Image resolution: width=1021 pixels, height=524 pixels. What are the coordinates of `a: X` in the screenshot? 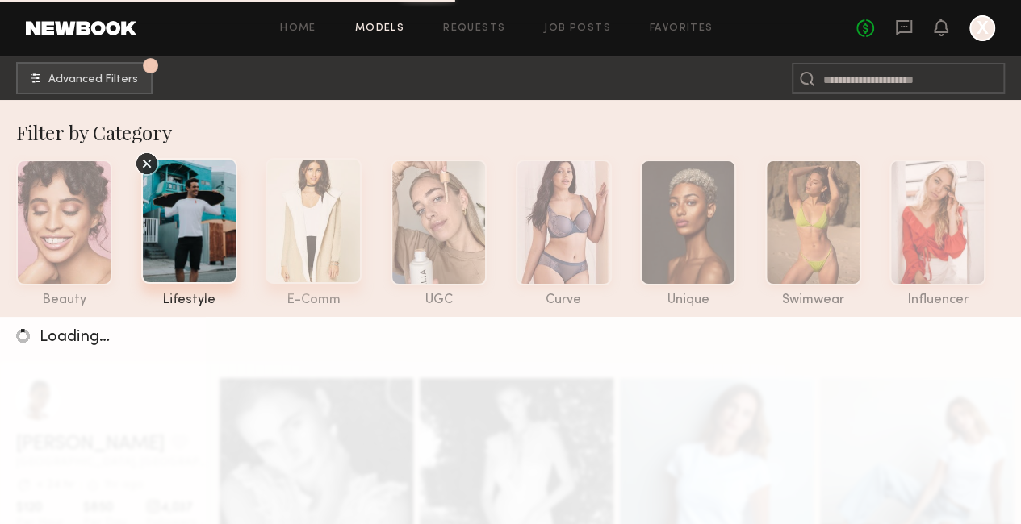 It's located at (982, 28).